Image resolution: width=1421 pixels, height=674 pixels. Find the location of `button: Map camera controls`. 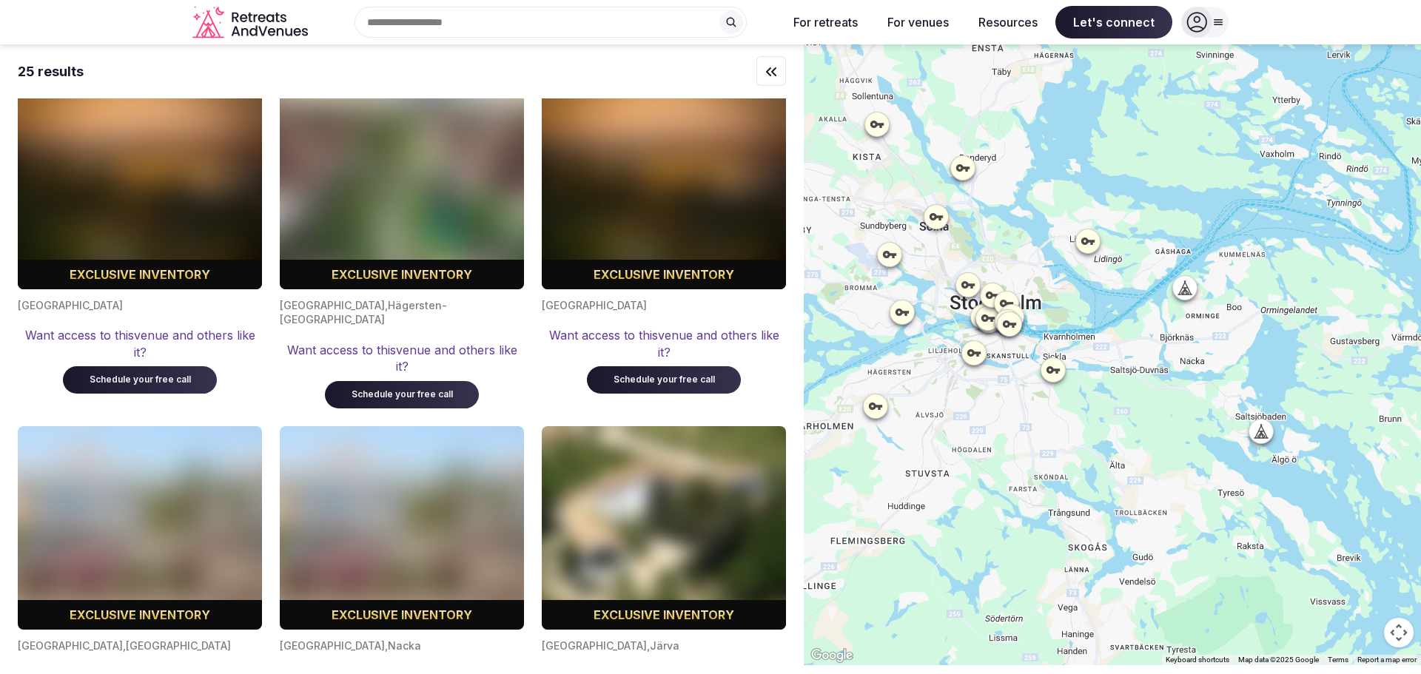

button: Map camera controls is located at coordinates (1399, 633).